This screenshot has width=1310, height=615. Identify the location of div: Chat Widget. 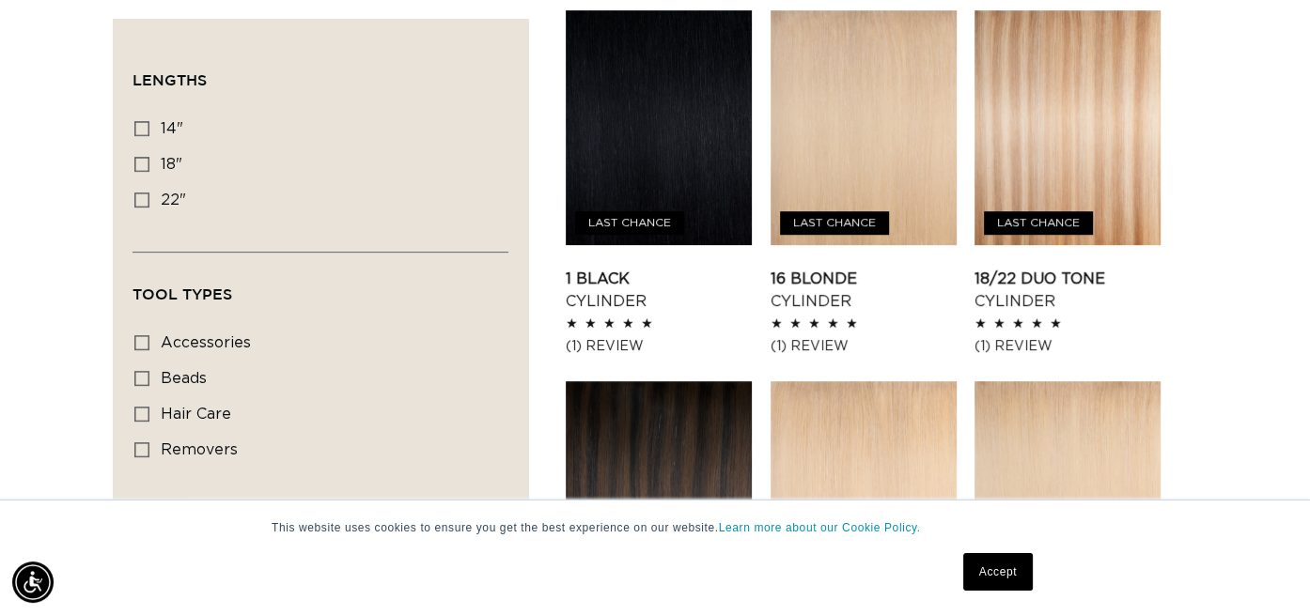
(1263, 570).